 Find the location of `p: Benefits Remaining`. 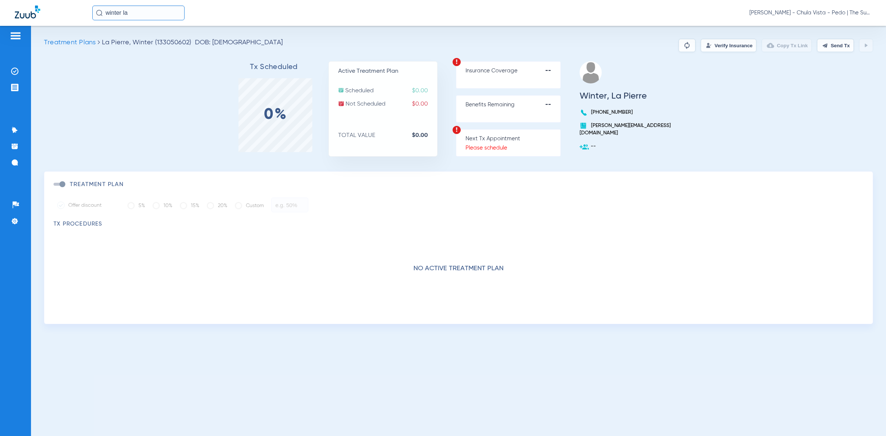

p: Benefits Remaining is located at coordinates (513, 105).